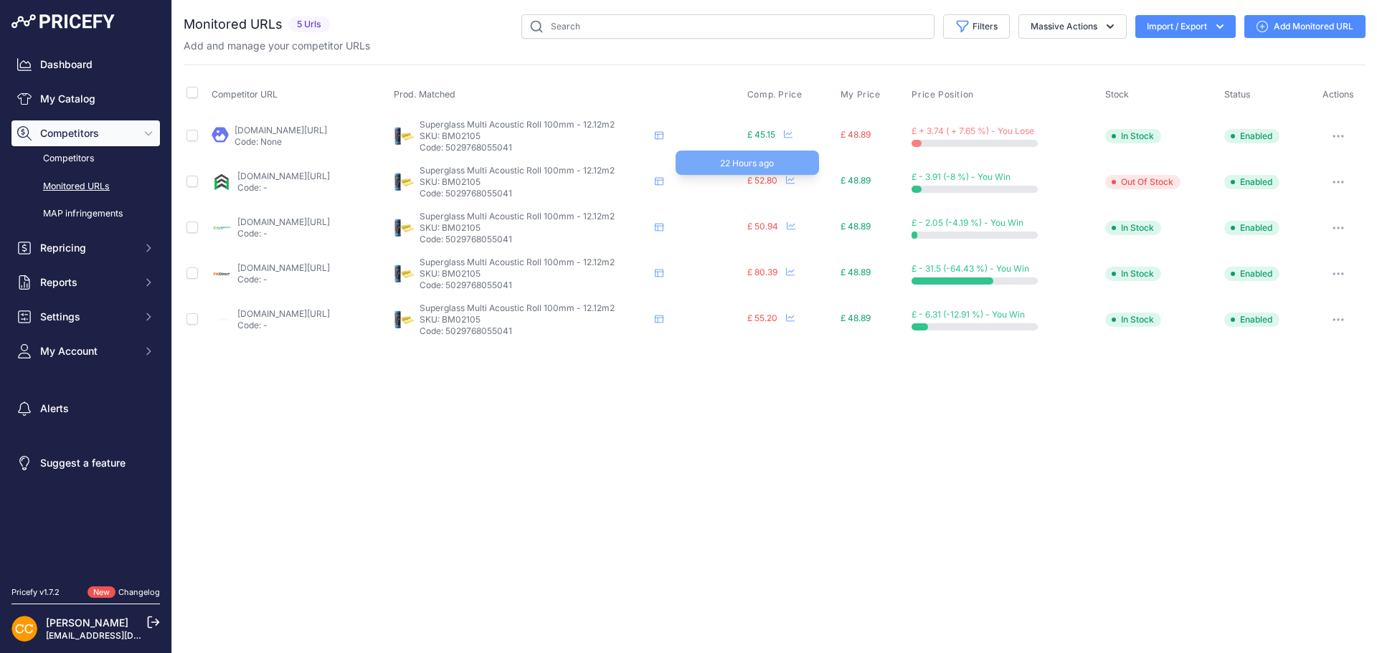 This screenshot has width=1377, height=653. I want to click on a: Add Monitored URL, so click(1304, 27).